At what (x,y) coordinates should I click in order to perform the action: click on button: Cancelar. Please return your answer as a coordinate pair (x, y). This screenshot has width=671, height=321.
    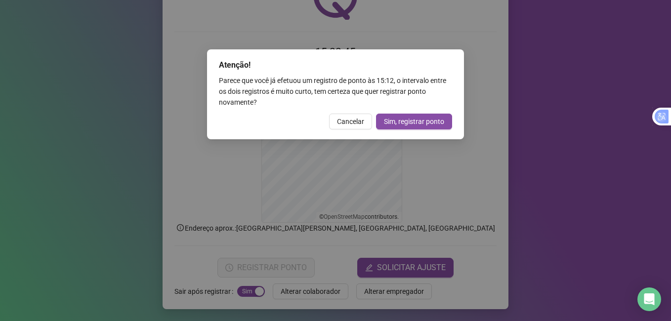
    Looking at the image, I should click on (350, 122).